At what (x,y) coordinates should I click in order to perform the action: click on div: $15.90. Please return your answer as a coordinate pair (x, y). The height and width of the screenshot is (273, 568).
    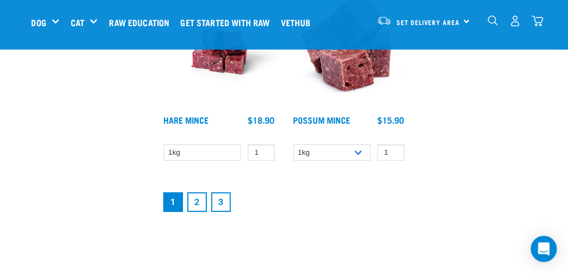
    Looking at the image, I should click on (391, 120).